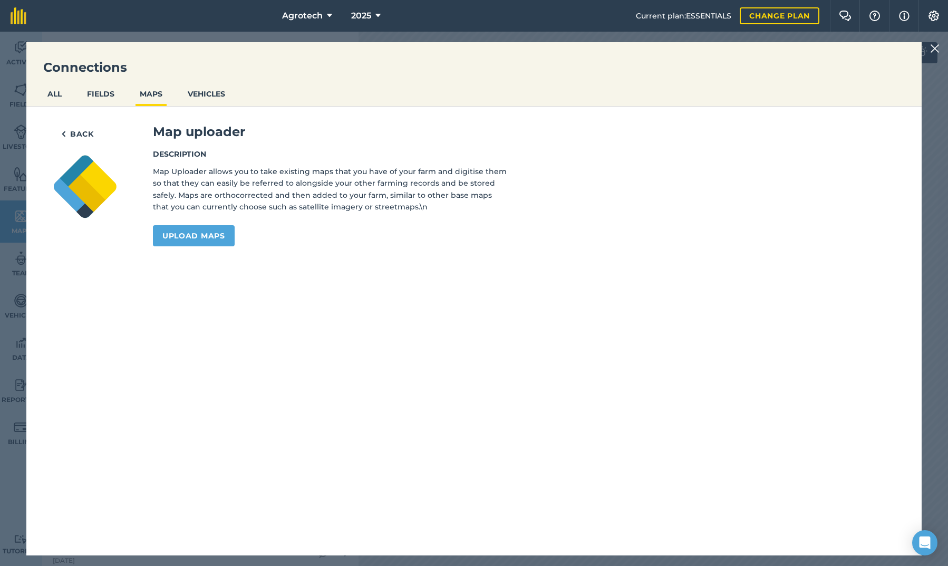 Image resolution: width=948 pixels, height=566 pixels. What do you see at coordinates (330, 154) in the screenshot?
I see `h4: Description` at bounding box center [330, 154].